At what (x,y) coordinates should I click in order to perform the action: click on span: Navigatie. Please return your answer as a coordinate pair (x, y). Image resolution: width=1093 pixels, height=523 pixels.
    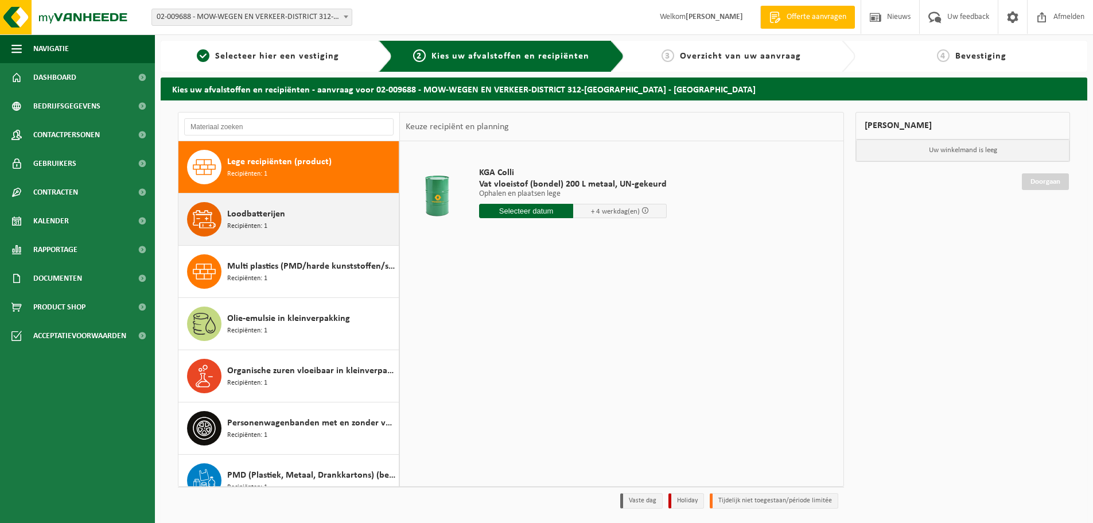
    Looking at the image, I should click on (51, 49).